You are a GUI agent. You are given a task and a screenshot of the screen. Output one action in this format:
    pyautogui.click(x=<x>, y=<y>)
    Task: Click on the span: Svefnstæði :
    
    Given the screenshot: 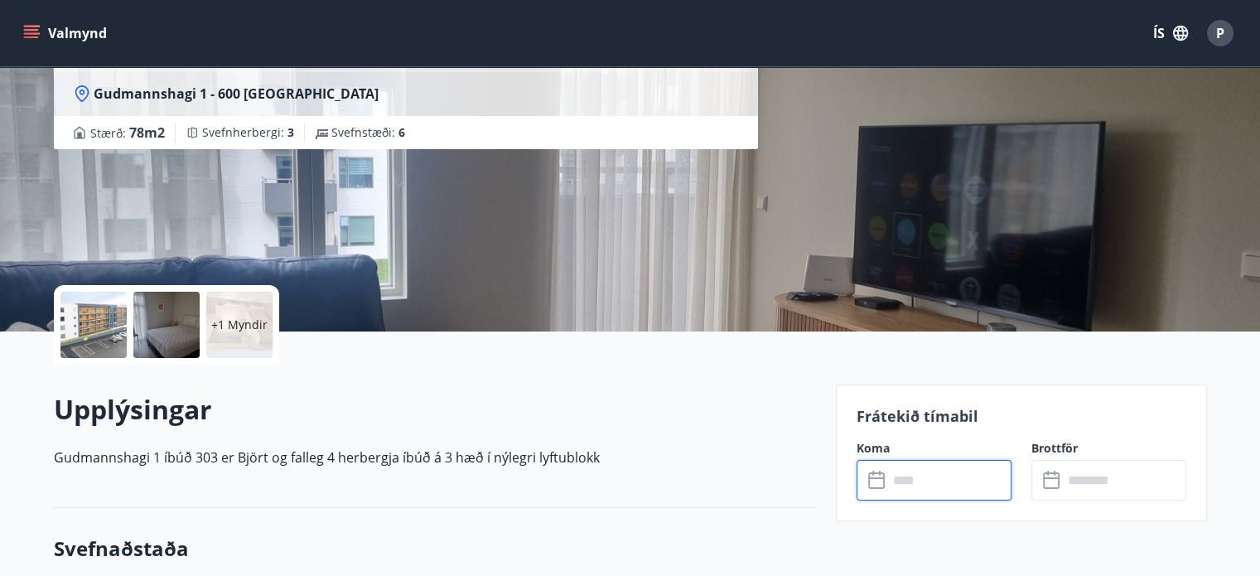 What is the action you would take?
    pyautogui.click(x=368, y=133)
    